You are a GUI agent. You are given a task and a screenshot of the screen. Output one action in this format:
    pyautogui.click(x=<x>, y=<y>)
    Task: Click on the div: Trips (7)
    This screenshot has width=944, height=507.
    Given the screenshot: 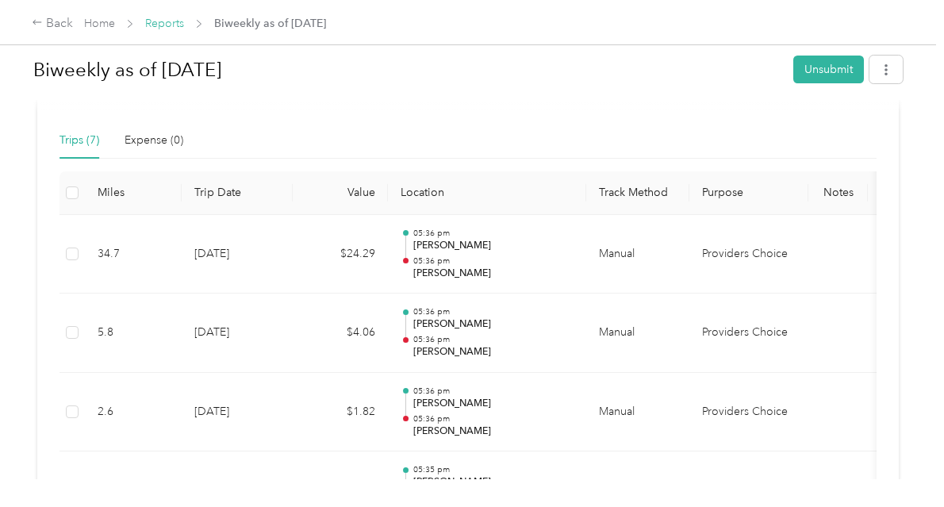 What is the action you would take?
    pyautogui.click(x=79, y=140)
    